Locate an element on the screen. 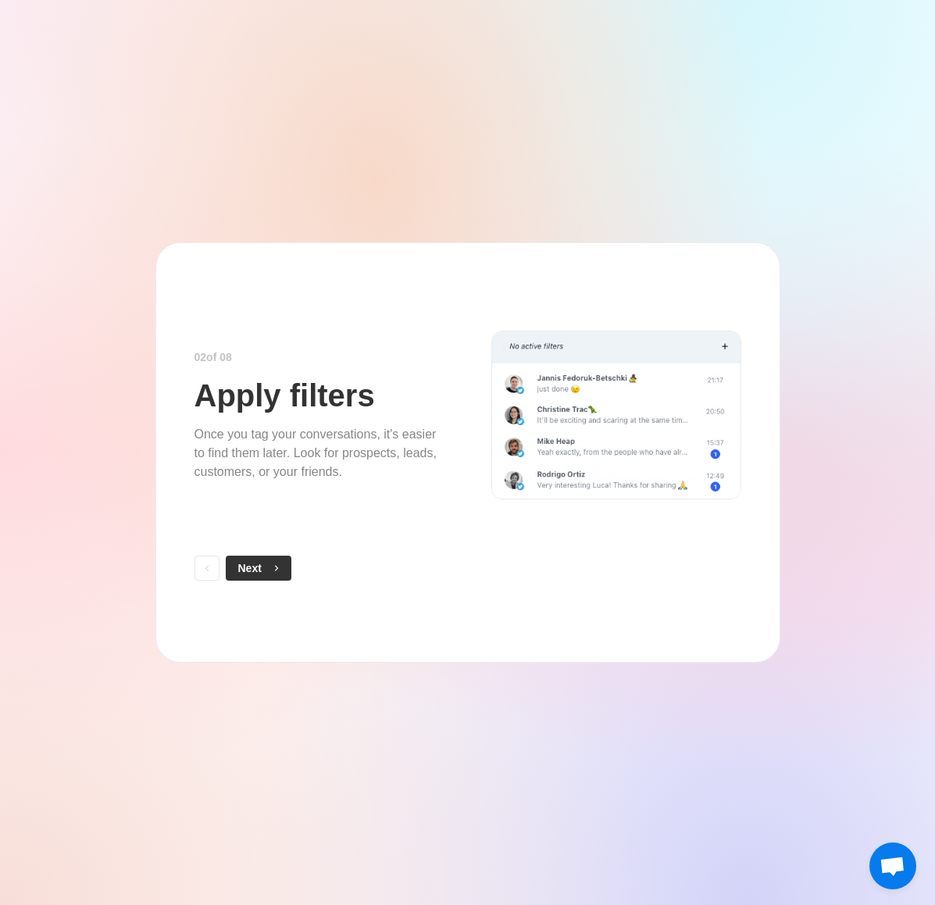 The height and width of the screenshot is (905, 935). p: Apply filters is located at coordinates (284, 395).